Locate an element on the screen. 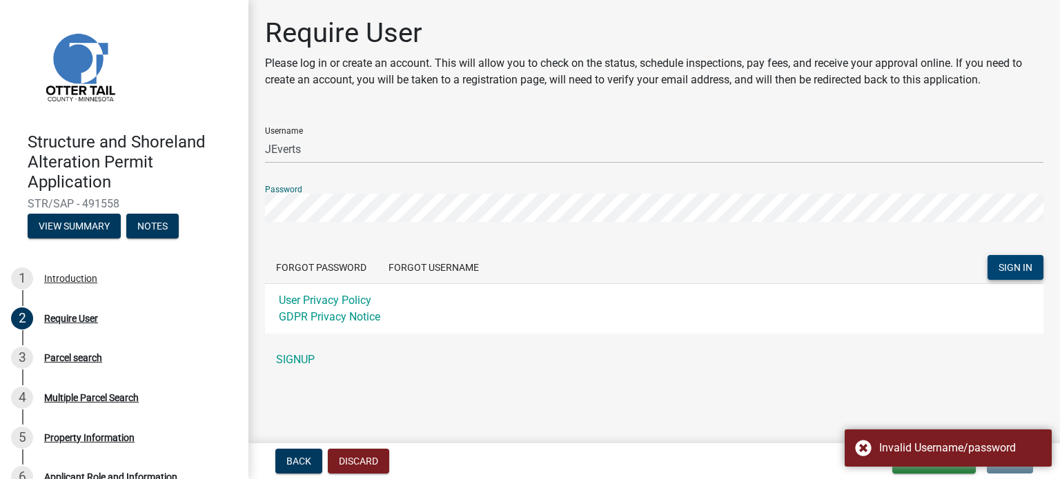 The width and height of the screenshot is (1060, 479). a: SIGNUP is located at coordinates (654, 360).